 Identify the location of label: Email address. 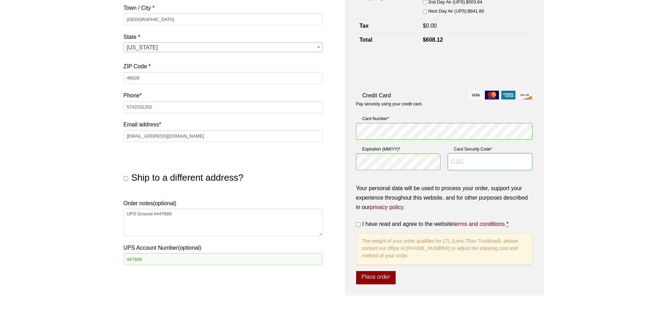
(223, 124).